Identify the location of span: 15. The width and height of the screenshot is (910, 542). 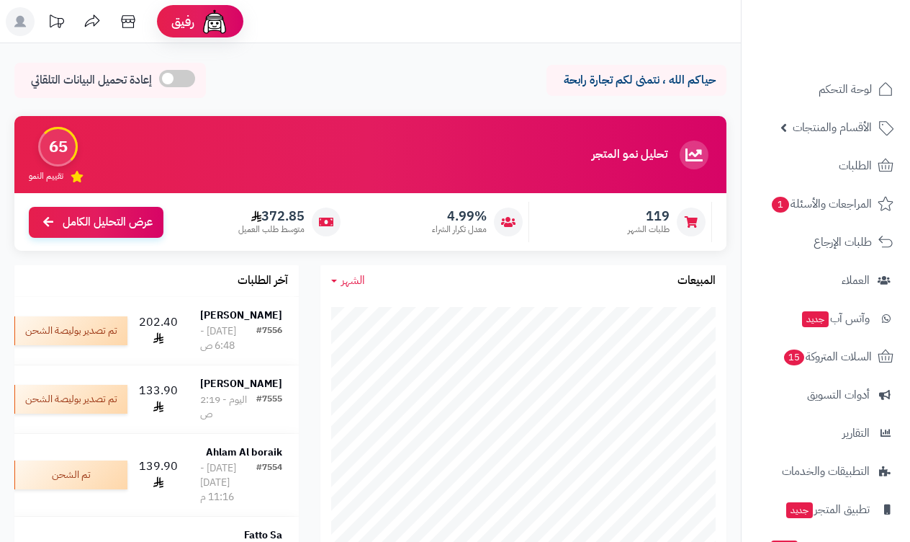
(794, 357).